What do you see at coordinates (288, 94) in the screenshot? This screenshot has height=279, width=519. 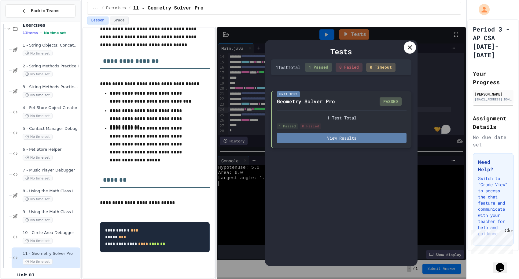 I see `div: Unit Test` at bounding box center [288, 94].